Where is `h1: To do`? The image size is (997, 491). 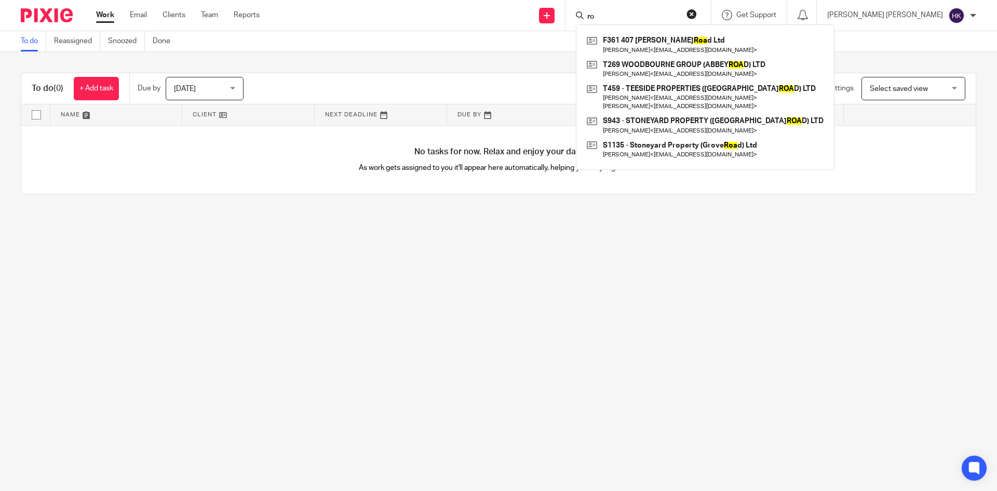
h1: To do is located at coordinates (47, 88).